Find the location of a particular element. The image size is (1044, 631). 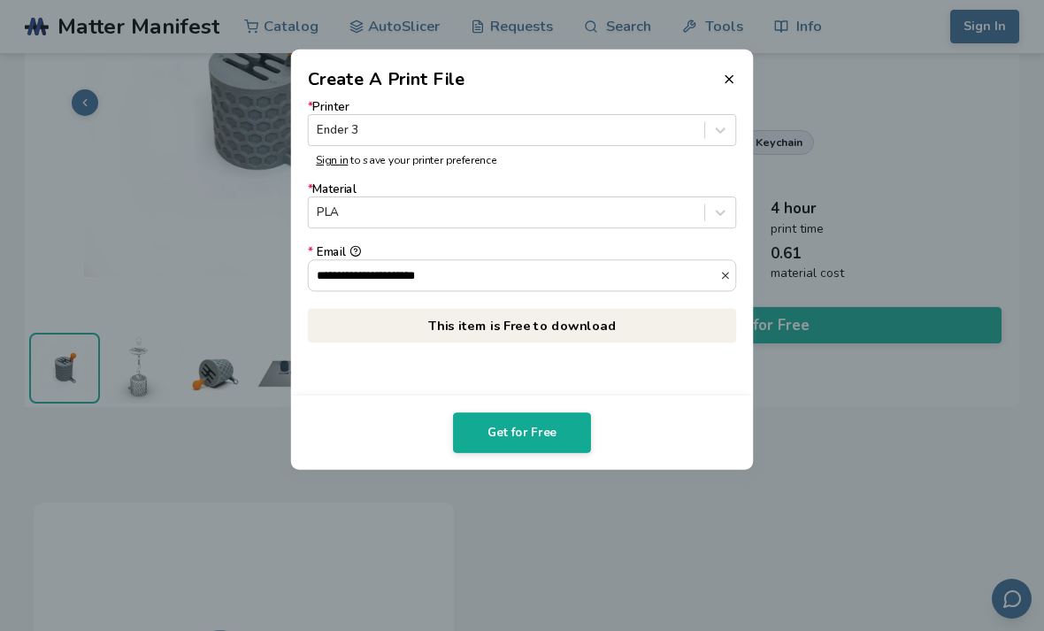

button: Get for Free is located at coordinates (522, 433).